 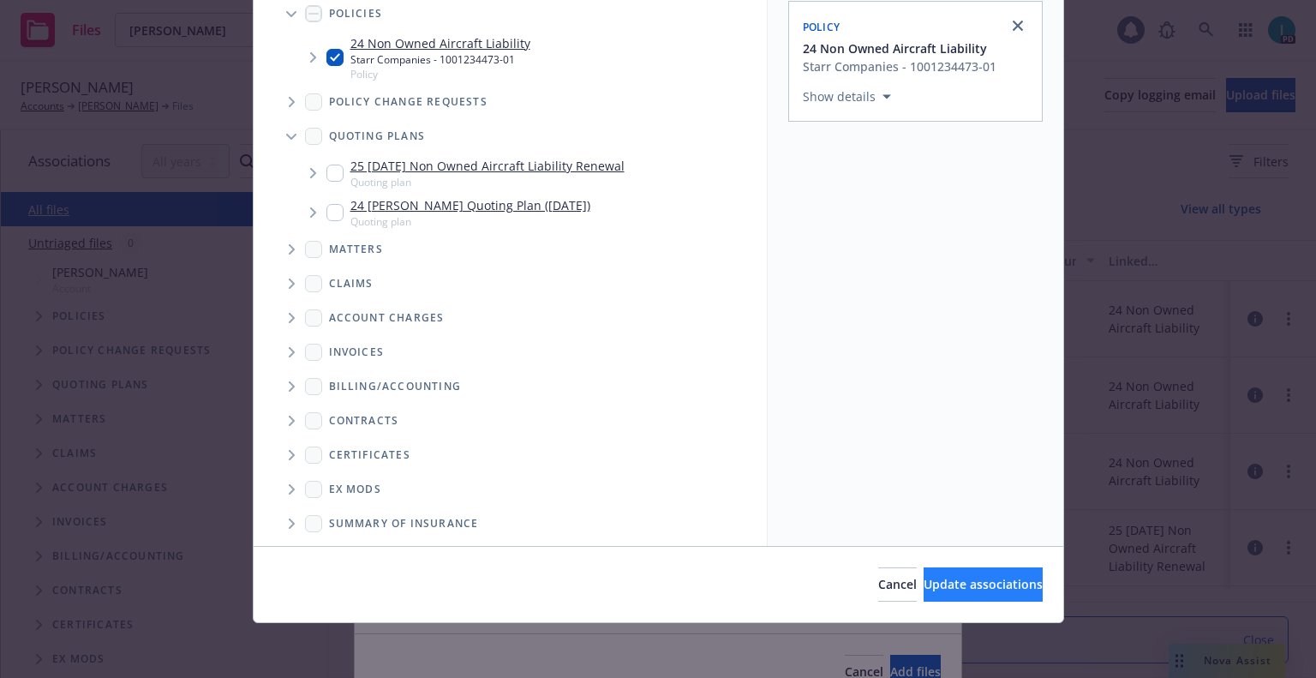 I want to click on span: Claims, so click(x=351, y=284).